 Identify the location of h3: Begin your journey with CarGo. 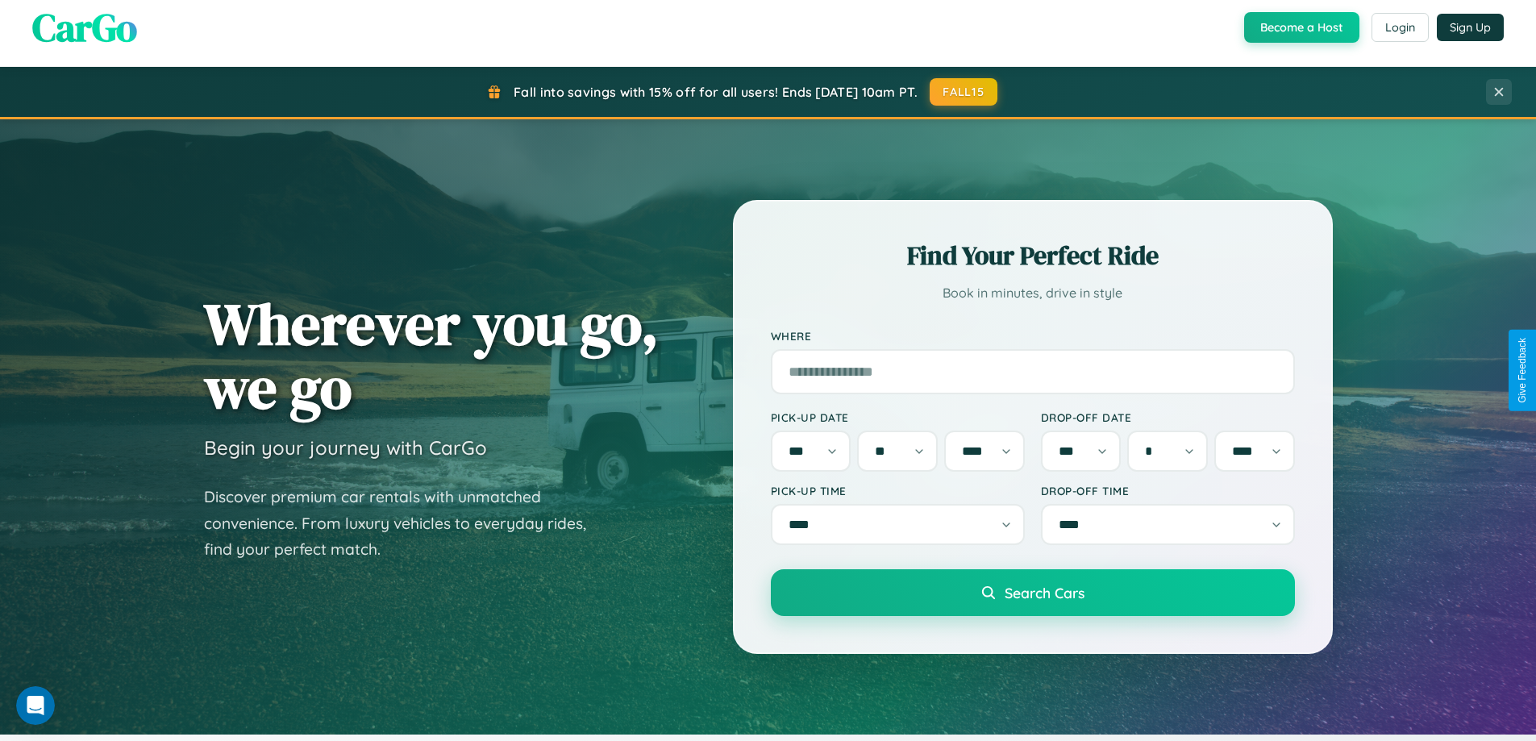
(345, 448).